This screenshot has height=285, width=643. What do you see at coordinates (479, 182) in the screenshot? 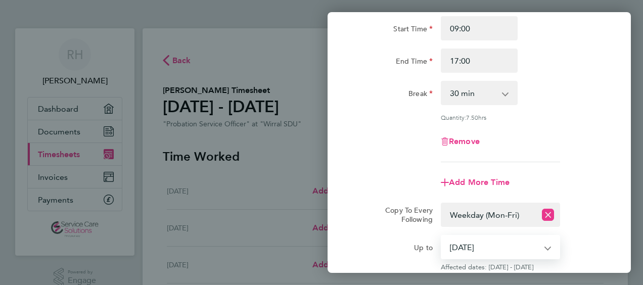
I see `span: Add More Time` at bounding box center [479, 182].